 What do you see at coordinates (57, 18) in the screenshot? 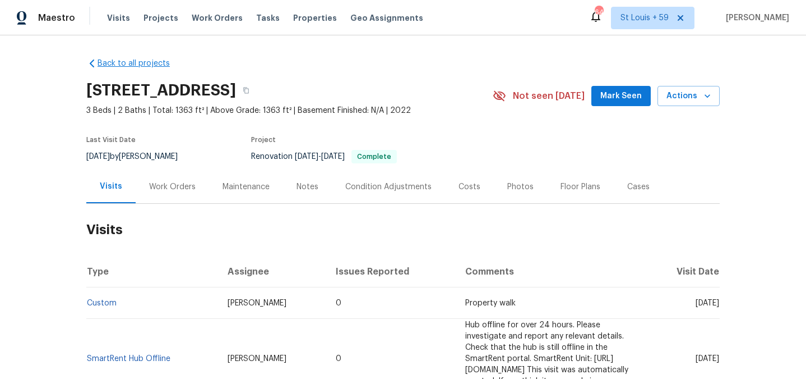
I see `span: Maestro` at bounding box center [57, 18].